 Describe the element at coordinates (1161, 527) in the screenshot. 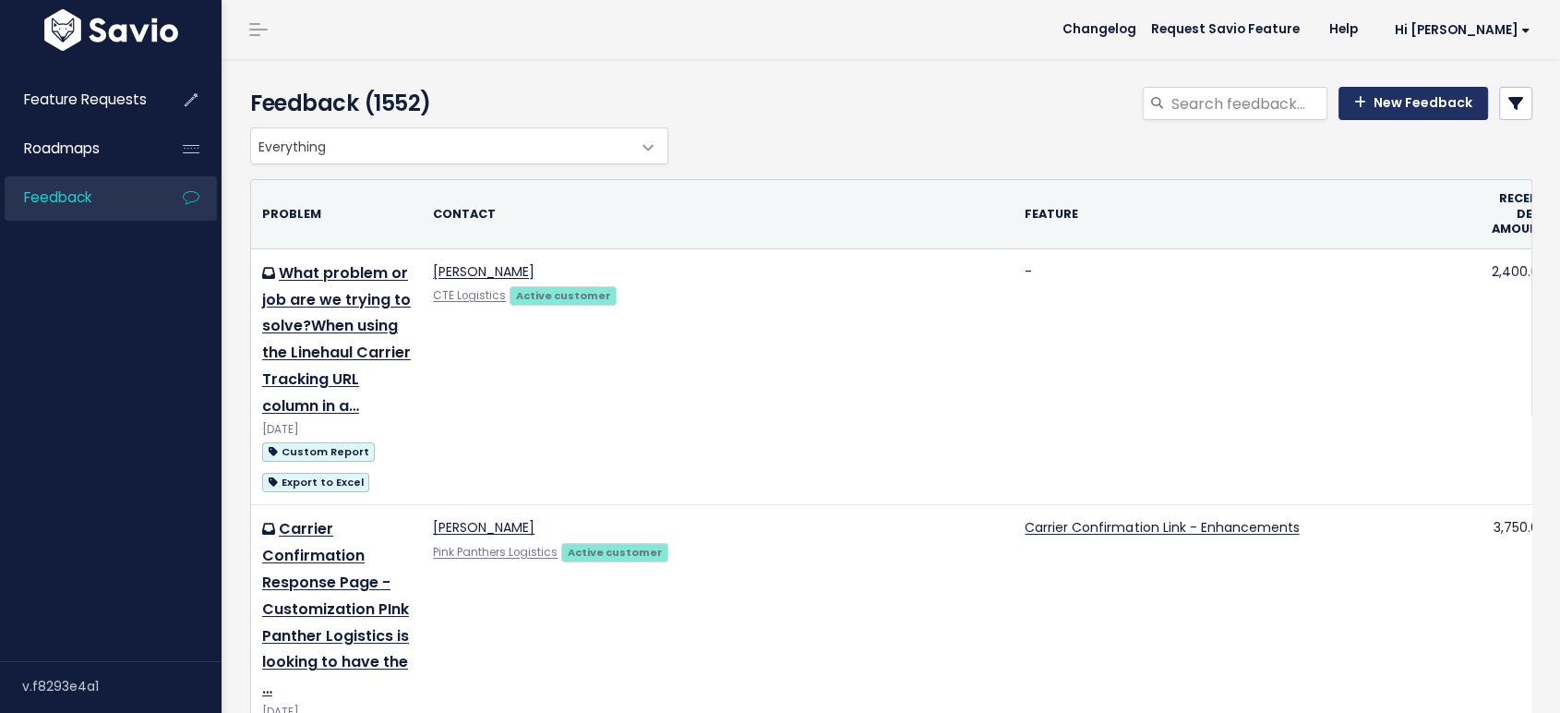

I see `a: Carrier Confirmation Link - Enhancements` at that location.